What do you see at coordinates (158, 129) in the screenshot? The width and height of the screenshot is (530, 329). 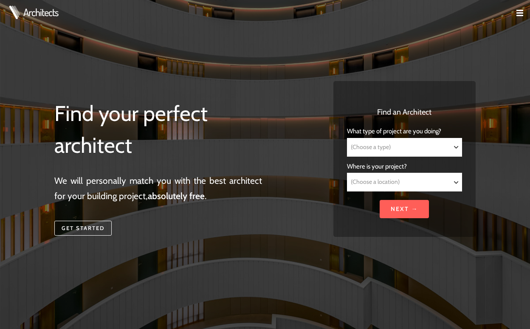 I see `h1: Find your perfect architect` at bounding box center [158, 129].